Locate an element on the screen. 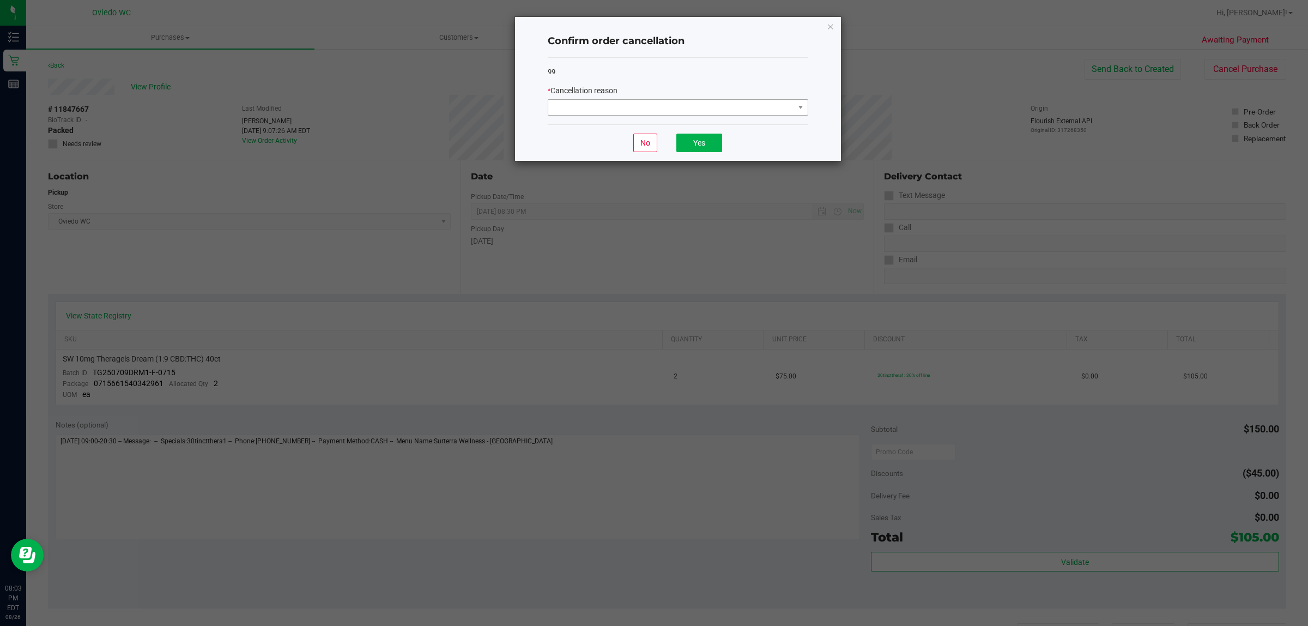  span: Cancellation reason is located at coordinates (584, 90).